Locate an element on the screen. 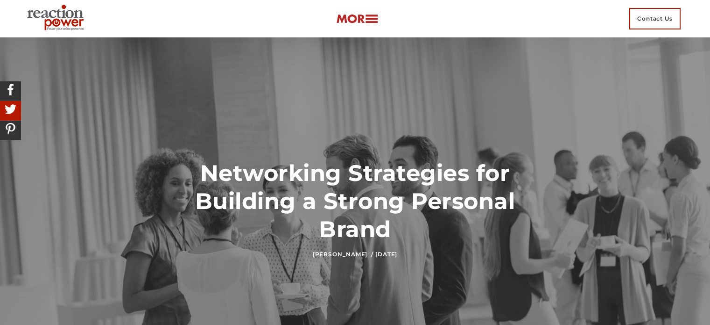  h1: Networking Strategies for Building a Strong Personal Brand is located at coordinates (355, 201).